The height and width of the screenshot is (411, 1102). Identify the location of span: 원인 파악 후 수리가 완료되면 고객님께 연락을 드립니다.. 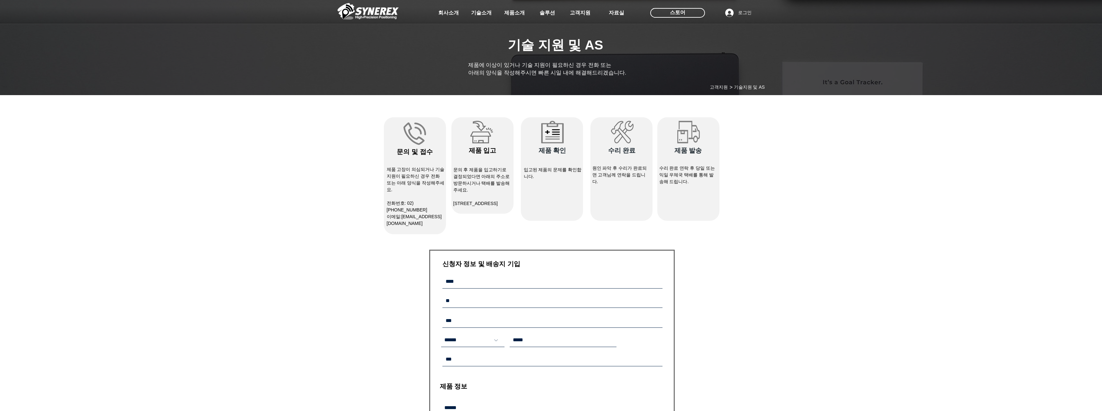
(619, 175).